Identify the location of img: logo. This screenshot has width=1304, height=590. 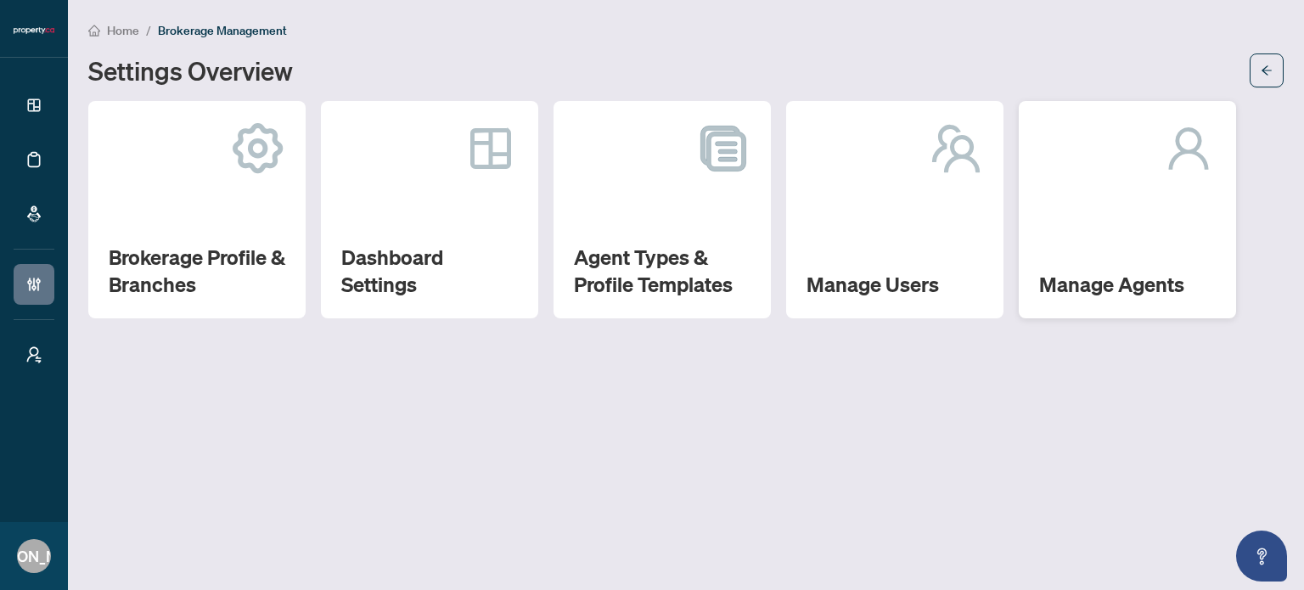
(34, 31).